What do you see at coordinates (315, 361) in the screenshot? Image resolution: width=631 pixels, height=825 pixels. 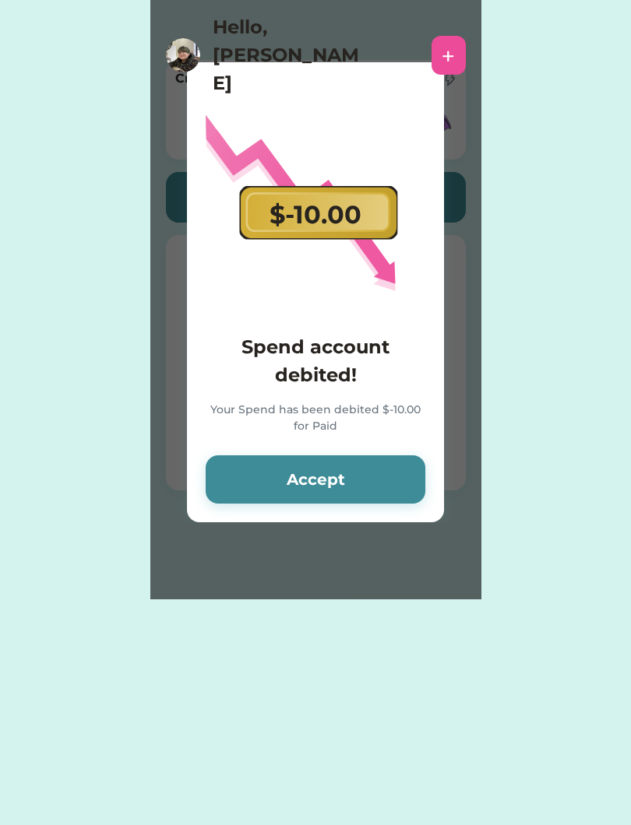 I see `h4: Spend account debited!` at bounding box center [315, 361].